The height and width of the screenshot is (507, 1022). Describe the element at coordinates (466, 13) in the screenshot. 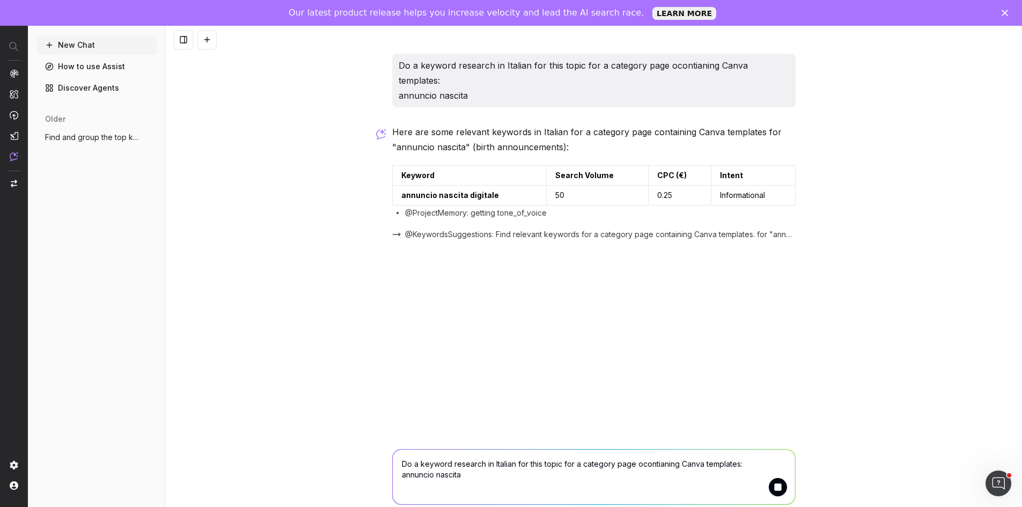

I see `div: Our latest product release helps you increase velocity and lead the AI search race.` at that location.